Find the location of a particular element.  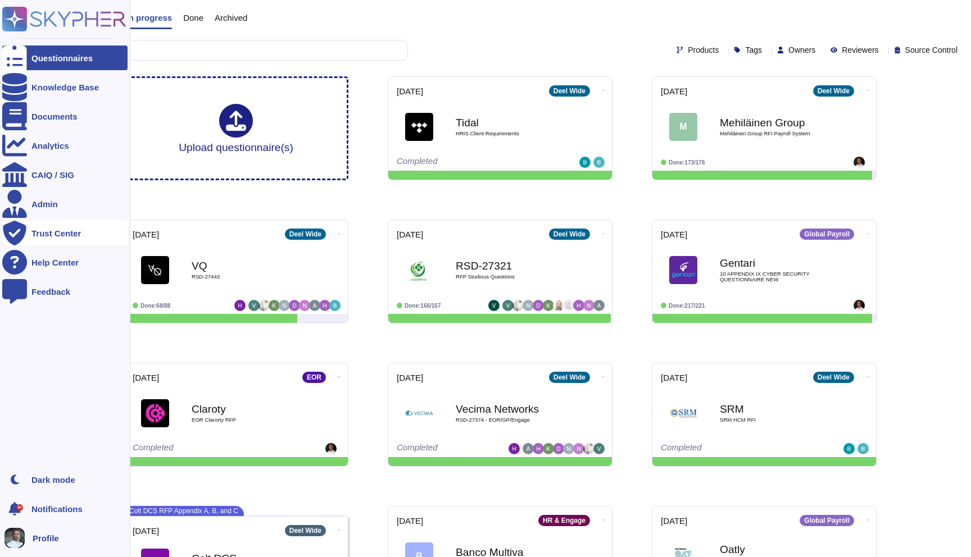

div: Trust Center is located at coordinates (56, 233).